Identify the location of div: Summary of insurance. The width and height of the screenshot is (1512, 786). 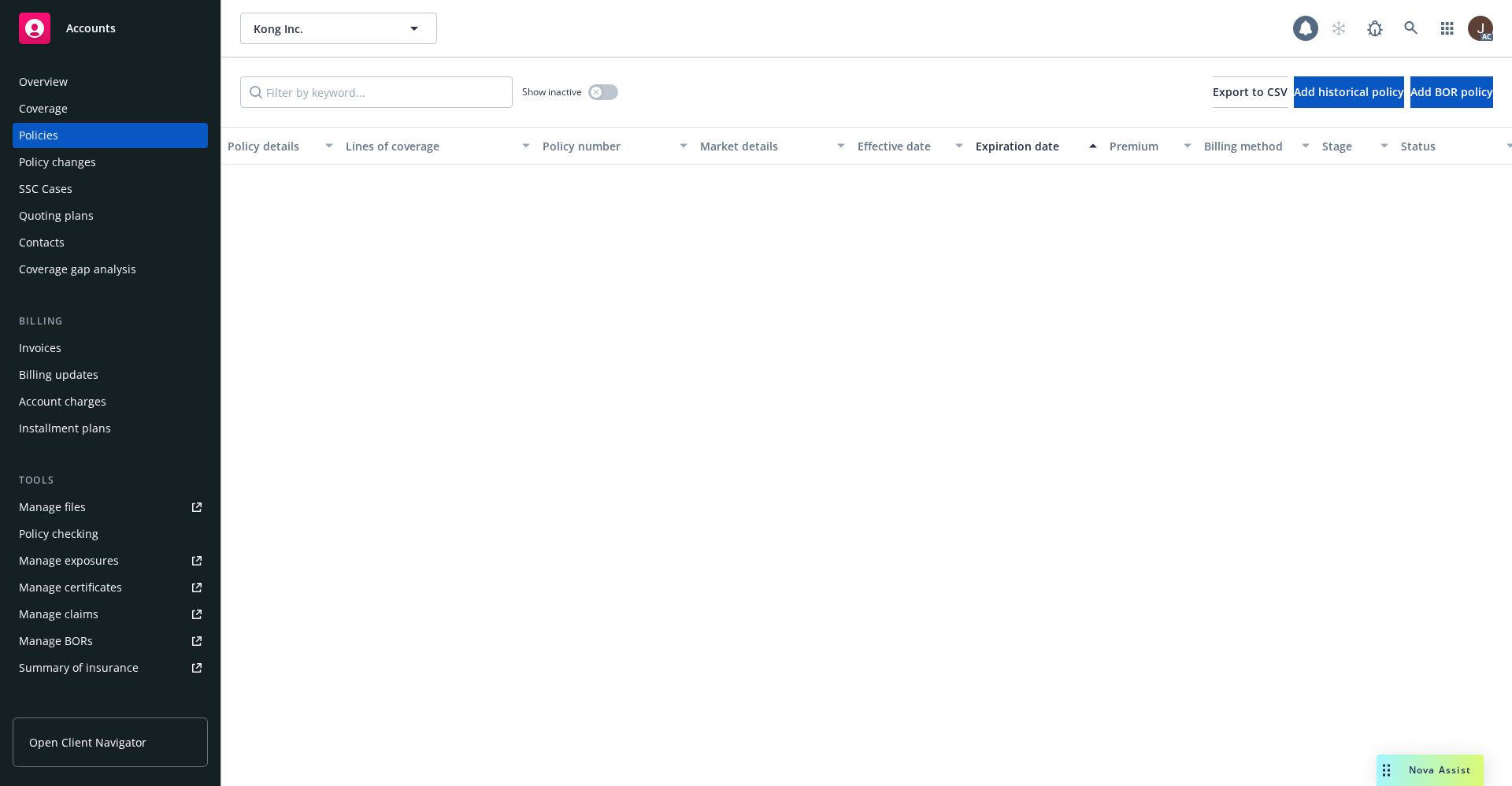
(79, 668).